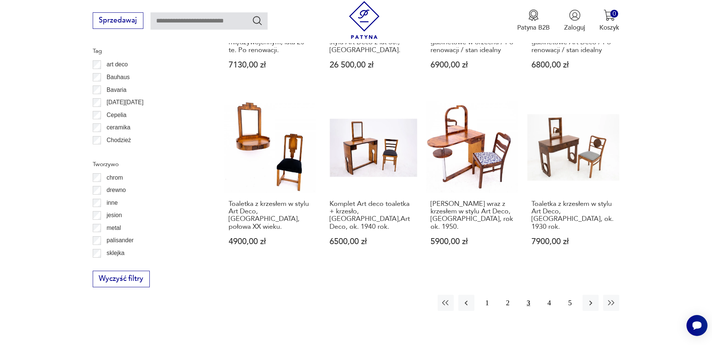 This screenshot has width=712, height=345. What do you see at coordinates (573, 42) in the screenshot?
I see `h3: Dwustronne biurko gabinetowe Art Deco / Po renowacji / stan idealny` at bounding box center [573, 42].